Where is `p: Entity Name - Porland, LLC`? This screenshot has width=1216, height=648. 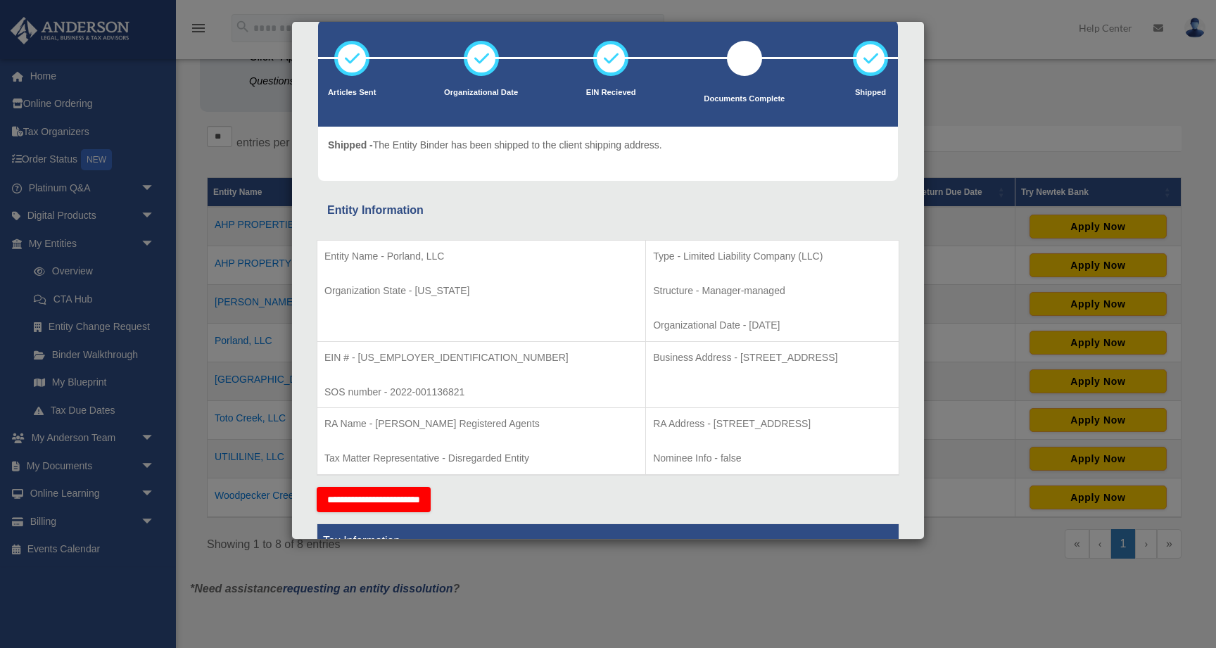
p: Entity Name - Porland, LLC is located at coordinates (481, 256).